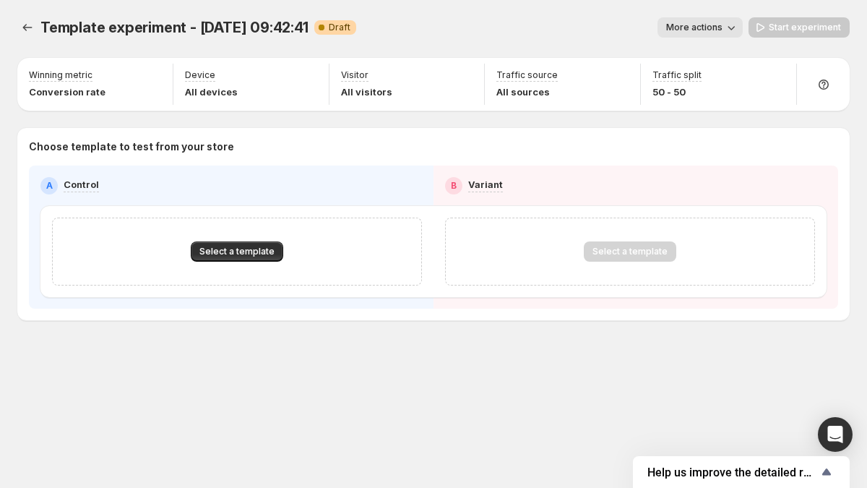 Image resolution: width=867 pixels, height=488 pixels. Describe the element at coordinates (433, 147) in the screenshot. I see `p: Choose template to test from your store` at that location.